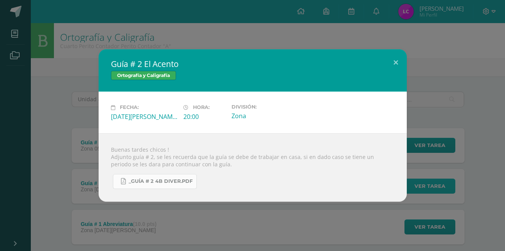 The image size is (505, 251). What do you see at coordinates (253, 168) in the screenshot?
I see `div: Buenas tardes chicos ! Adjunto guía # 2, se les recuerda que la guía se debe de trabajar en casa,...` at bounding box center [253, 168].